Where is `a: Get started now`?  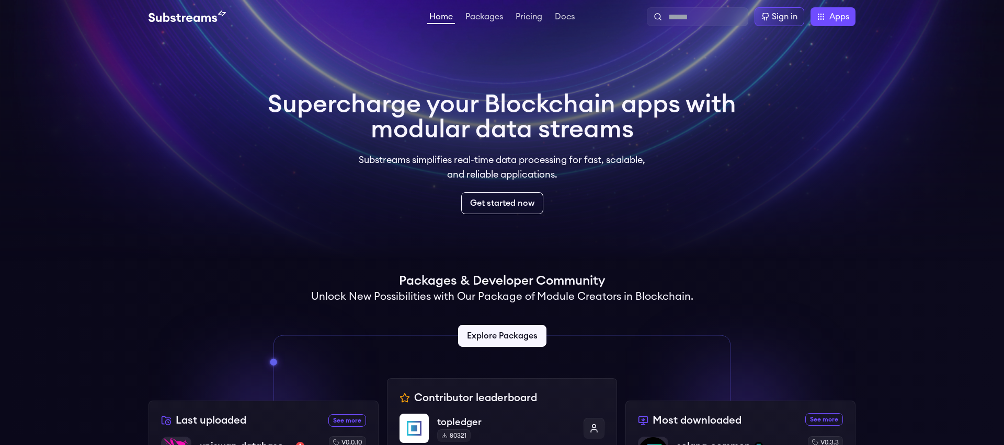 a: Get started now is located at coordinates (502, 203).